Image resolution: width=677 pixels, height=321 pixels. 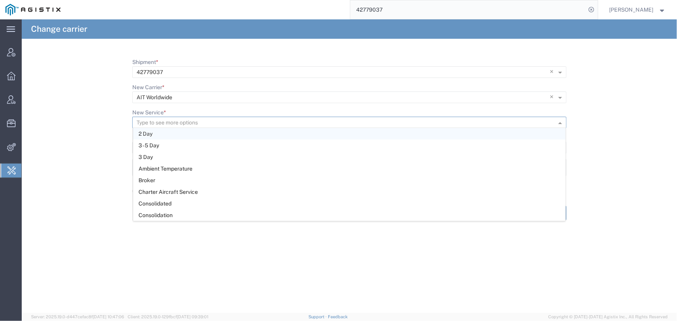 What do you see at coordinates (148, 87) in the screenshot?
I see `label: New Carrier` at bounding box center [148, 87].